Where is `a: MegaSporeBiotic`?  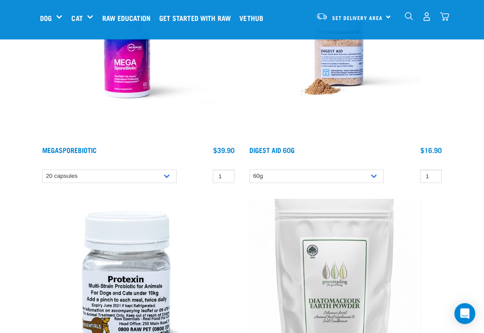
a: MegaSporeBiotic is located at coordinates (69, 150).